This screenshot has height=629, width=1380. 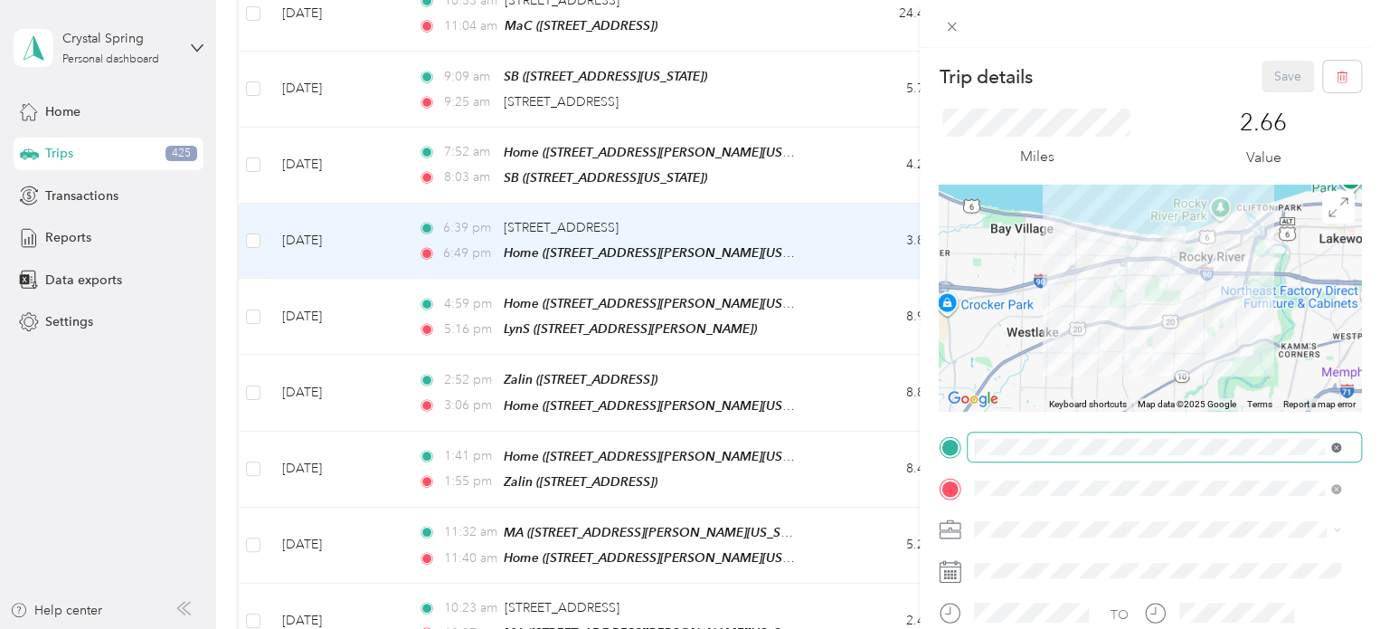 I want to click on div: TO, so click(x=1120, y=614).